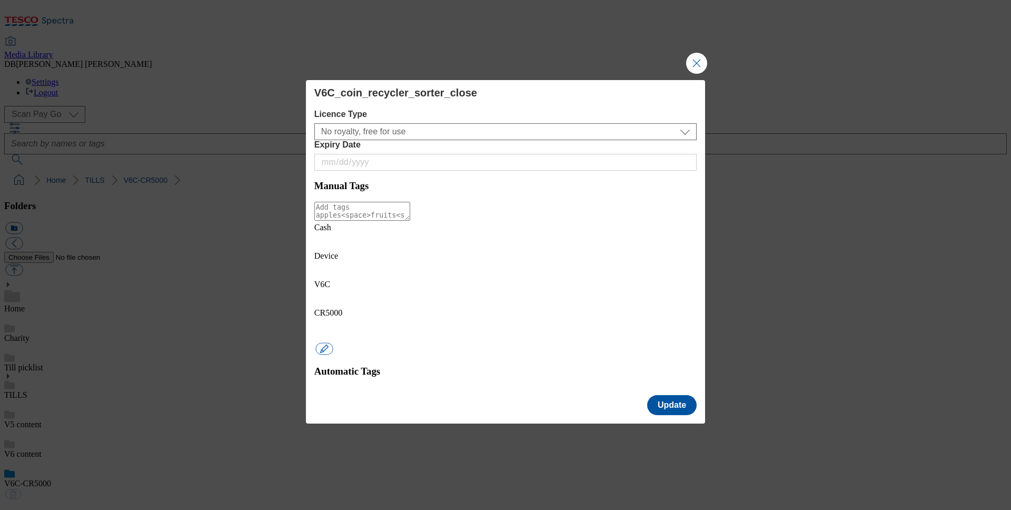  Describe the element at coordinates (328, 312) in the screenshot. I see `span: CR5000` at that location.